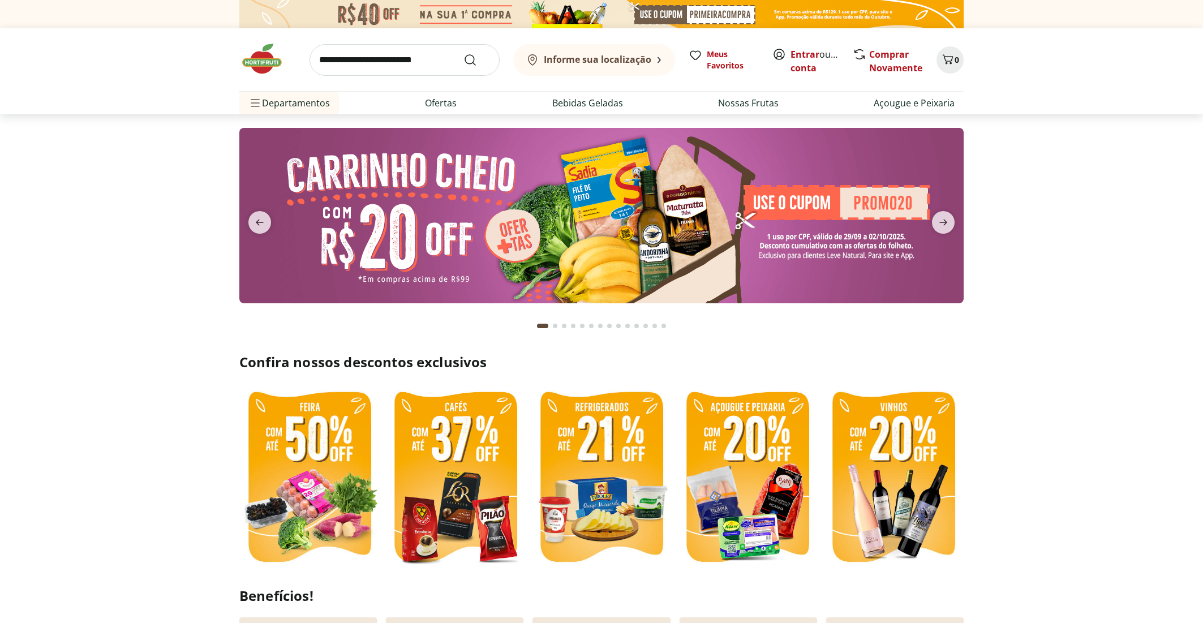 This screenshot has height=623, width=1203. What do you see at coordinates (268, 59) in the screenshot?
I see `img: Hortifruti` at bounding box center [268, 59].